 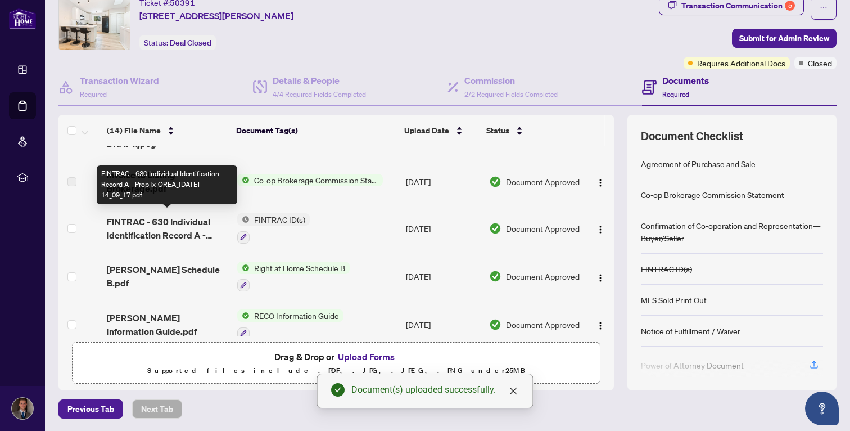 I want to click on span: Co-op Brokerage Commission Statement, so click(x=316, y=180).